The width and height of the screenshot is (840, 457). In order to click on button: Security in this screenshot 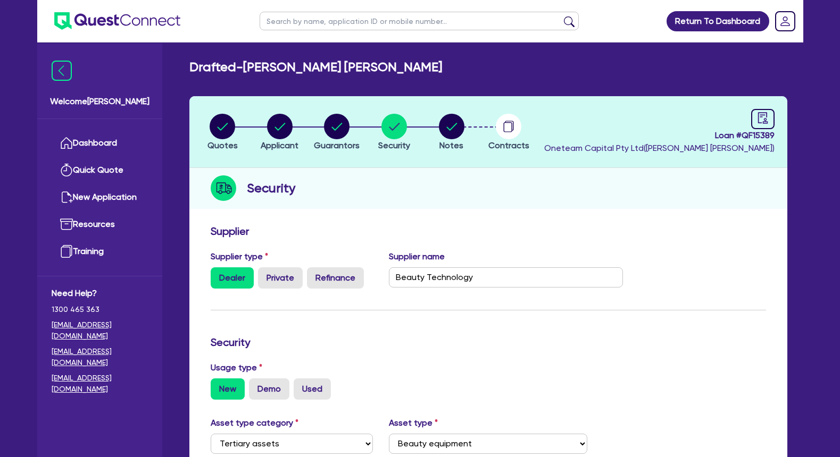, I will do `click(394, 133)`.